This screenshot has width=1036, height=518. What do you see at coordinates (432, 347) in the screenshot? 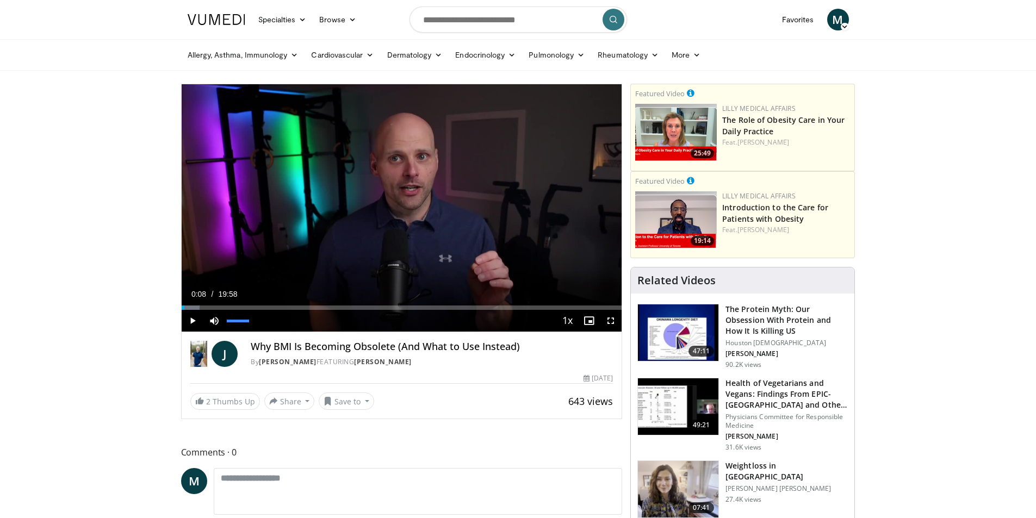
I see `h4: Why BMI Is Becoming Obsolete (And What to Use Instead)` at bounding box center [432, 347].